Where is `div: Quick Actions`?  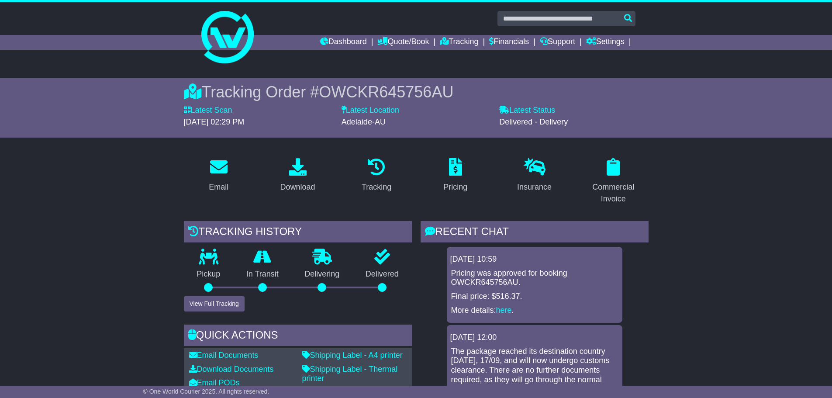
div: Quick Actions is located at coordinates (298, 336).